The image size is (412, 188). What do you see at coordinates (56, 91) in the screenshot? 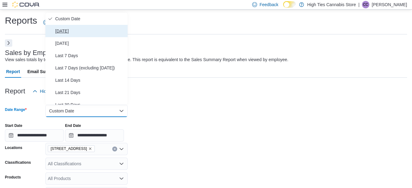
I see `span: Hide Parameters` at bounding box center [56, 91].